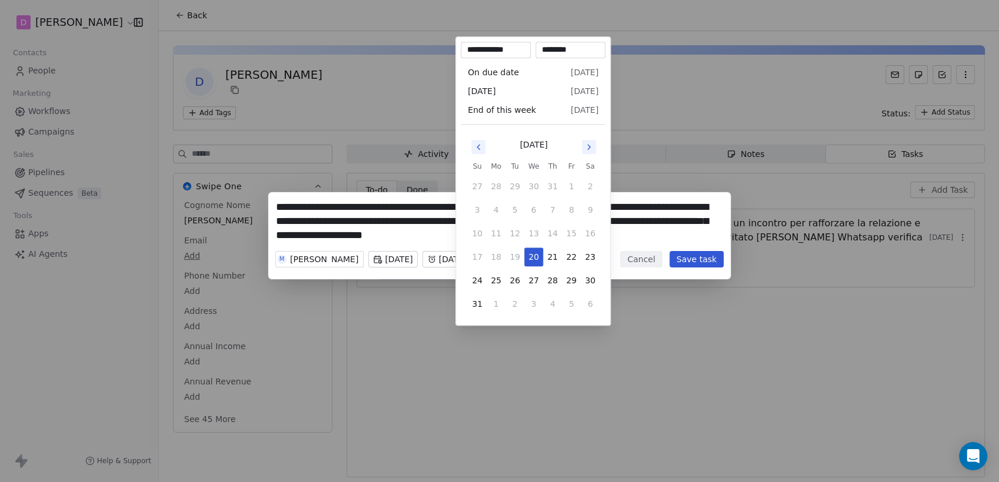 The image size is (999, 482). What do you see at coordinates (496, 166) in the screenshot?
I see `th: Monday` at bounding box center [496, 166].